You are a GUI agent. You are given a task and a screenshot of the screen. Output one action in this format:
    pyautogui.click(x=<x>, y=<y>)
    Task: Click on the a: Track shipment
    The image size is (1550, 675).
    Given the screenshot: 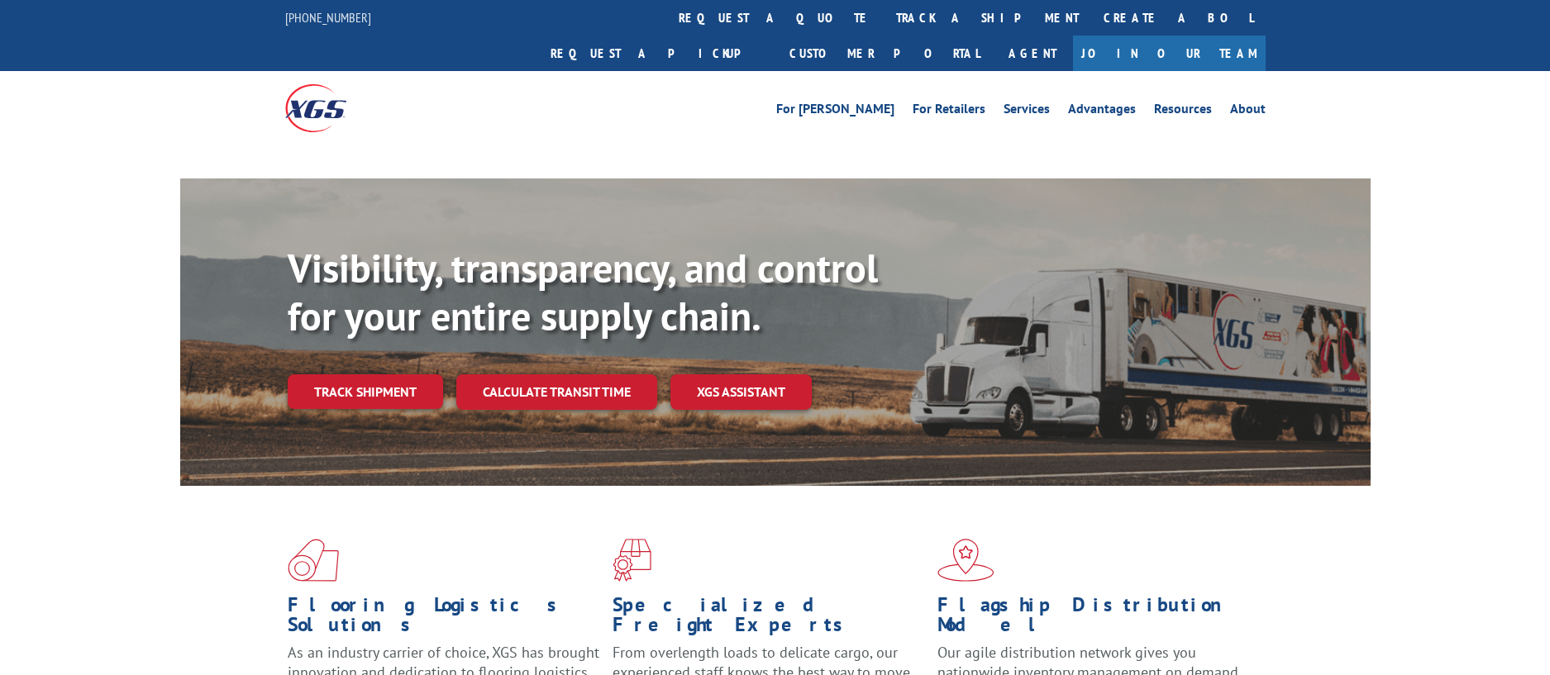 What is the action you would take?
    pyautogui.click(x=365, y=392)
    